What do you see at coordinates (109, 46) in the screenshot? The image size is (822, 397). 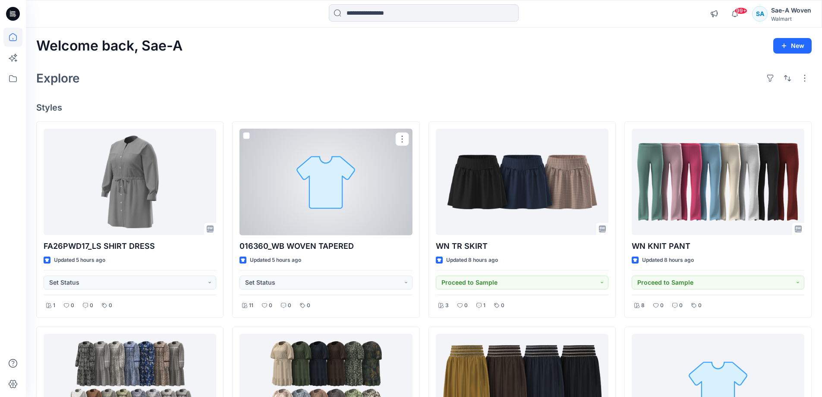 I see `h2: Welcome back, Sae-A` at bounding box center [109, 46].